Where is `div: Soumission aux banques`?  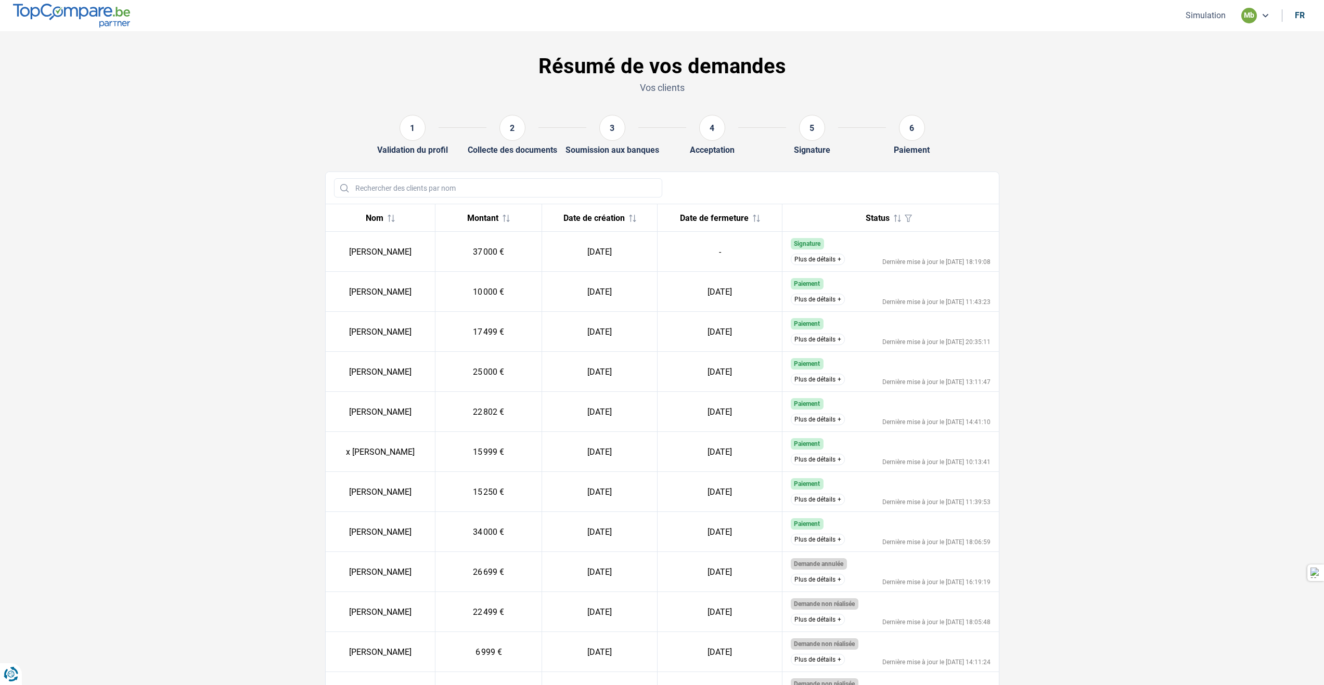
div: Soumission aux banques is located at coordinates (612, 150).